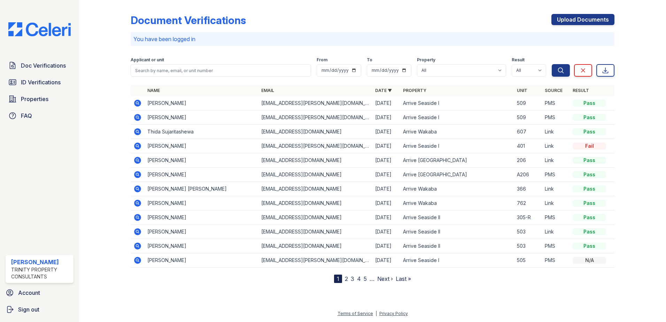 This screenshot has height=322, width=666. I want to click on span: FAQ, so click(26, 116).